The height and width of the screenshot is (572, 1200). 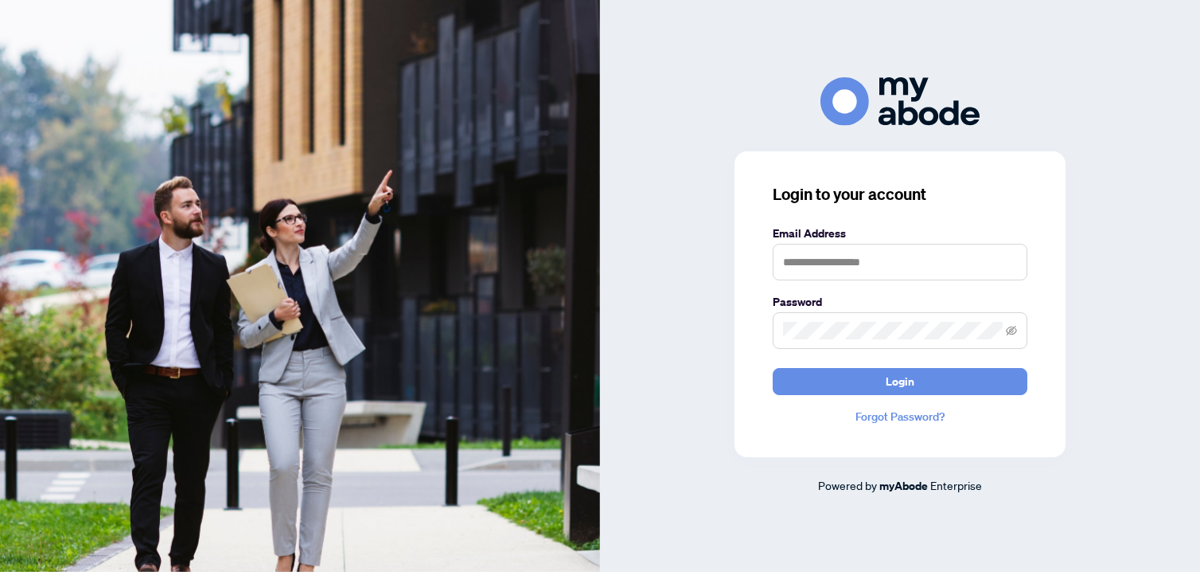 What do you see at coordinates (900, 233) in the screenshot?
I see `label: Email Address` at bounding box center [900, 233].